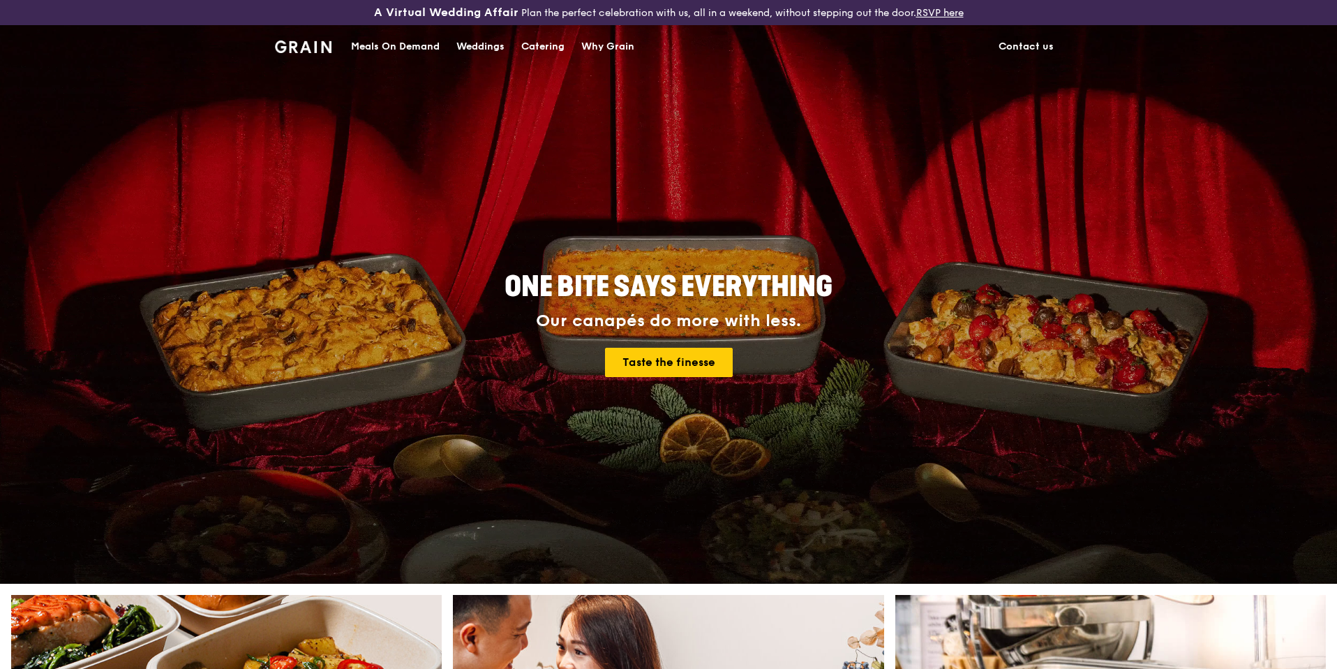  What do you see at coordinates (303, 45) in the screenshot?
I see `a: GrainGrain` at bounding box center [303, 45].